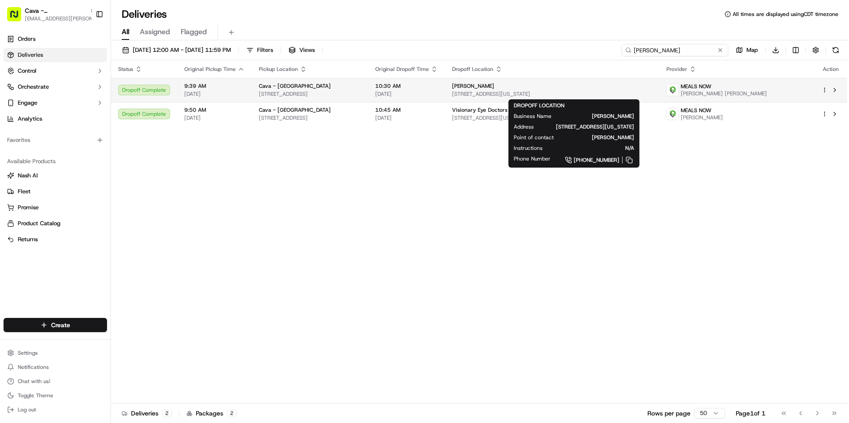 This screenshot has height=423, width=849. What do you see at coordinates (528, 148) in the screenshot?
I see `span: Instructions` at bounding box center [528, 148].